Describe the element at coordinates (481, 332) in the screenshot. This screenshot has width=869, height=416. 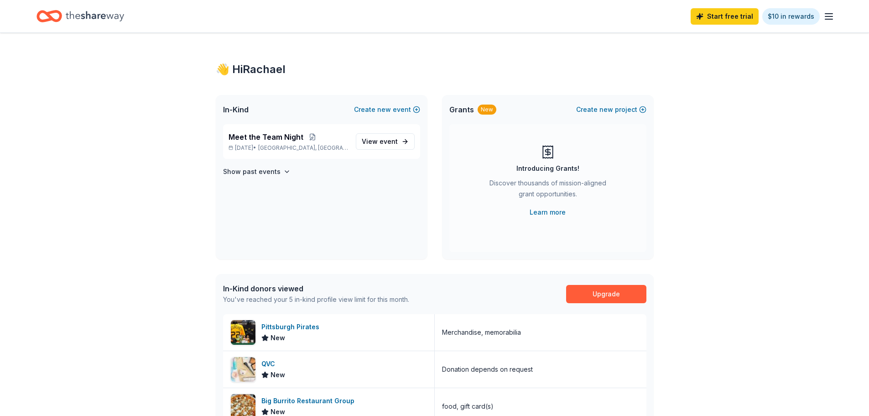
I see `div: Merchandise, memorabilia` at that location.